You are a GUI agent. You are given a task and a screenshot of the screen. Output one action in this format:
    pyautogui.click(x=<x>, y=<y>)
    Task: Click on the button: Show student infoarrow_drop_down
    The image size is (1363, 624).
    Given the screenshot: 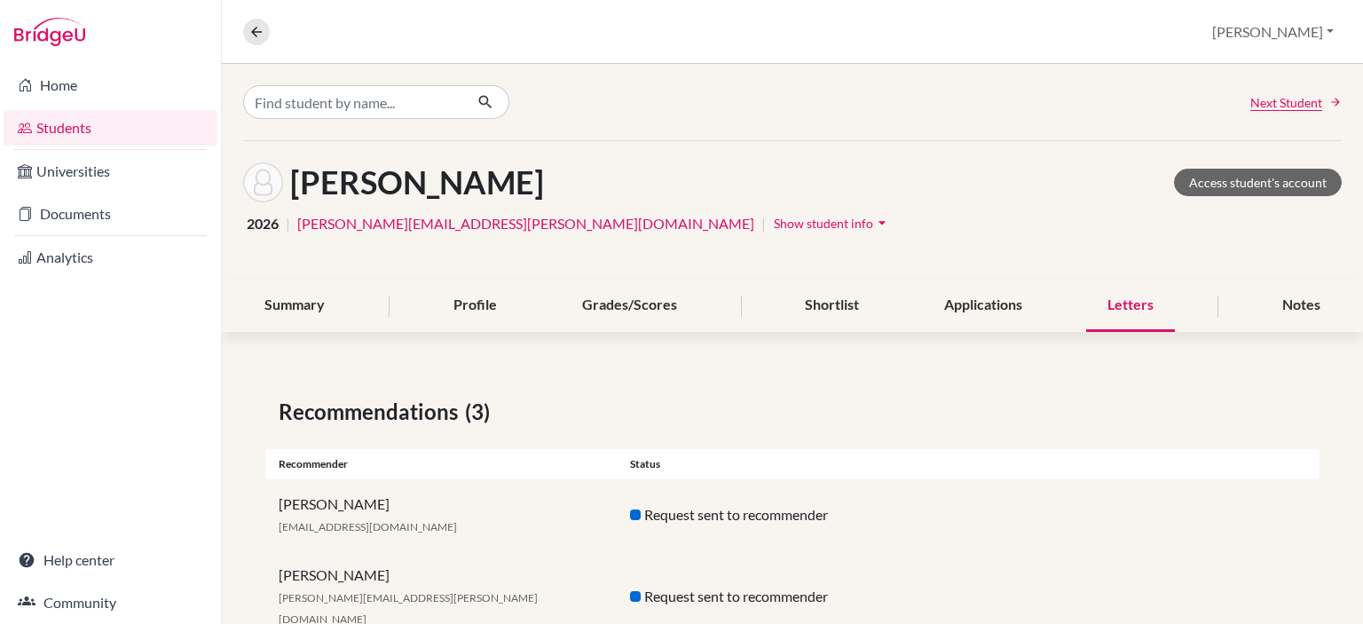 What is the action you would take?
    pyautogui.click(x=833, y=223)
    